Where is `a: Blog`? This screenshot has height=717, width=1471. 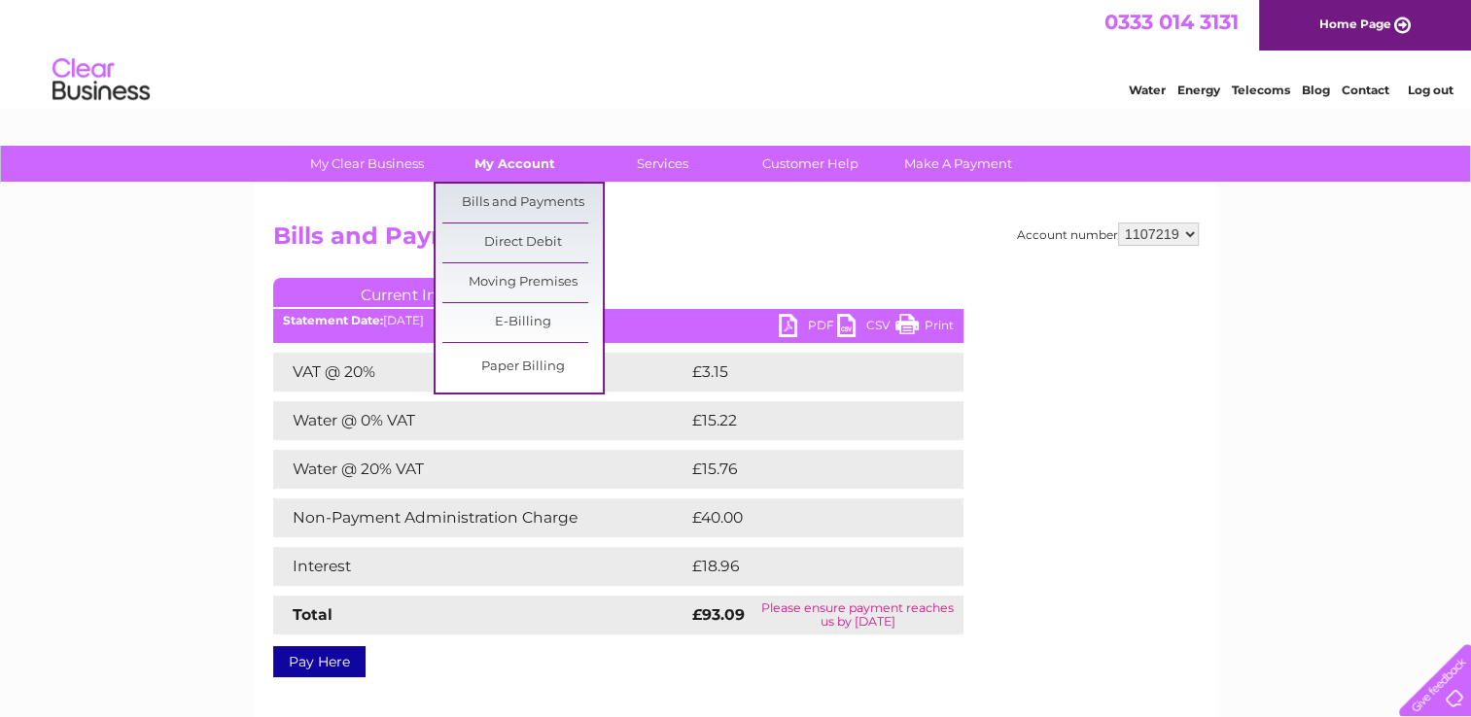 a: Blog is located at coordinates (1315, 89).